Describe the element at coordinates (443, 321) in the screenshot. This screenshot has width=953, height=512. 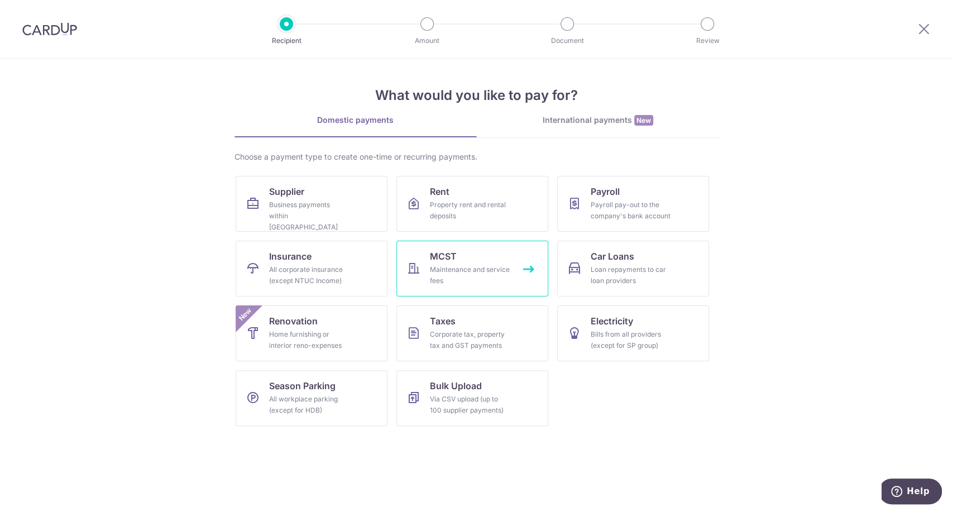
I see `span: Taxes` at that location.